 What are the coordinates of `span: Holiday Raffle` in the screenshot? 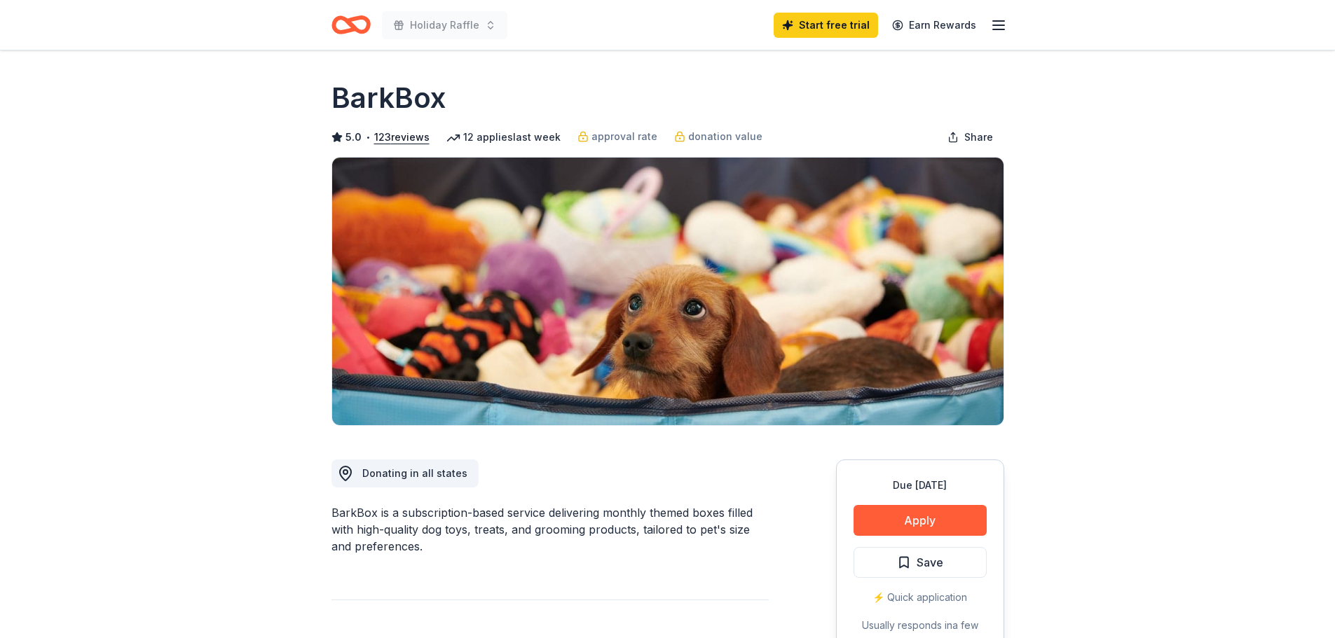 It's located at (444, 25).